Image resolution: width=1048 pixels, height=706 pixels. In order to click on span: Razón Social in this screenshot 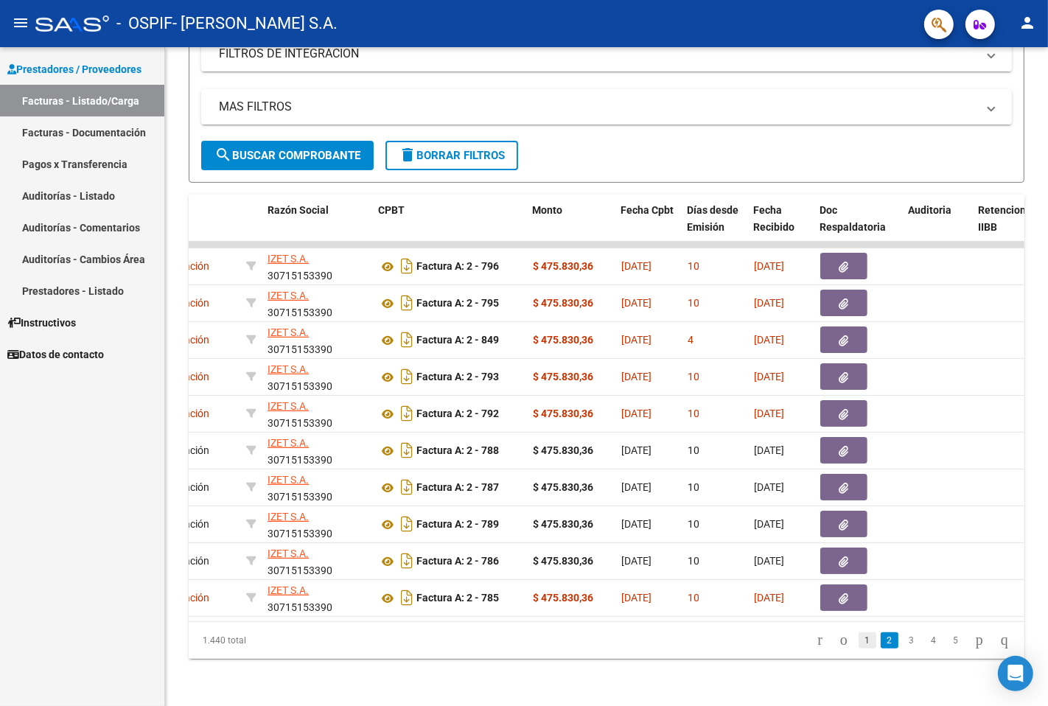, I will do `click(298, 210)`.